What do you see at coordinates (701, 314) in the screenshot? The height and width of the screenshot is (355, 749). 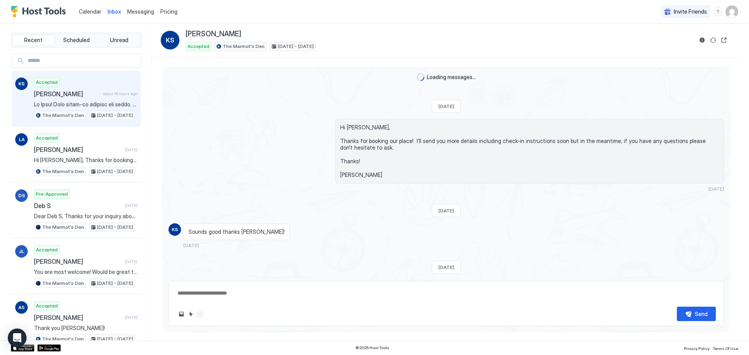 I see `div: Send` at bounding box center [701, 314].